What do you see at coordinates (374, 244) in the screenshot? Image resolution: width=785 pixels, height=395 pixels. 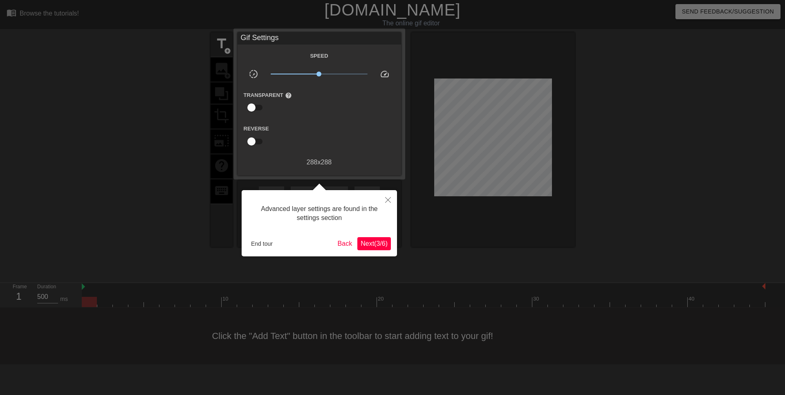 I see `button: Next` at bounding box center [374, 244].